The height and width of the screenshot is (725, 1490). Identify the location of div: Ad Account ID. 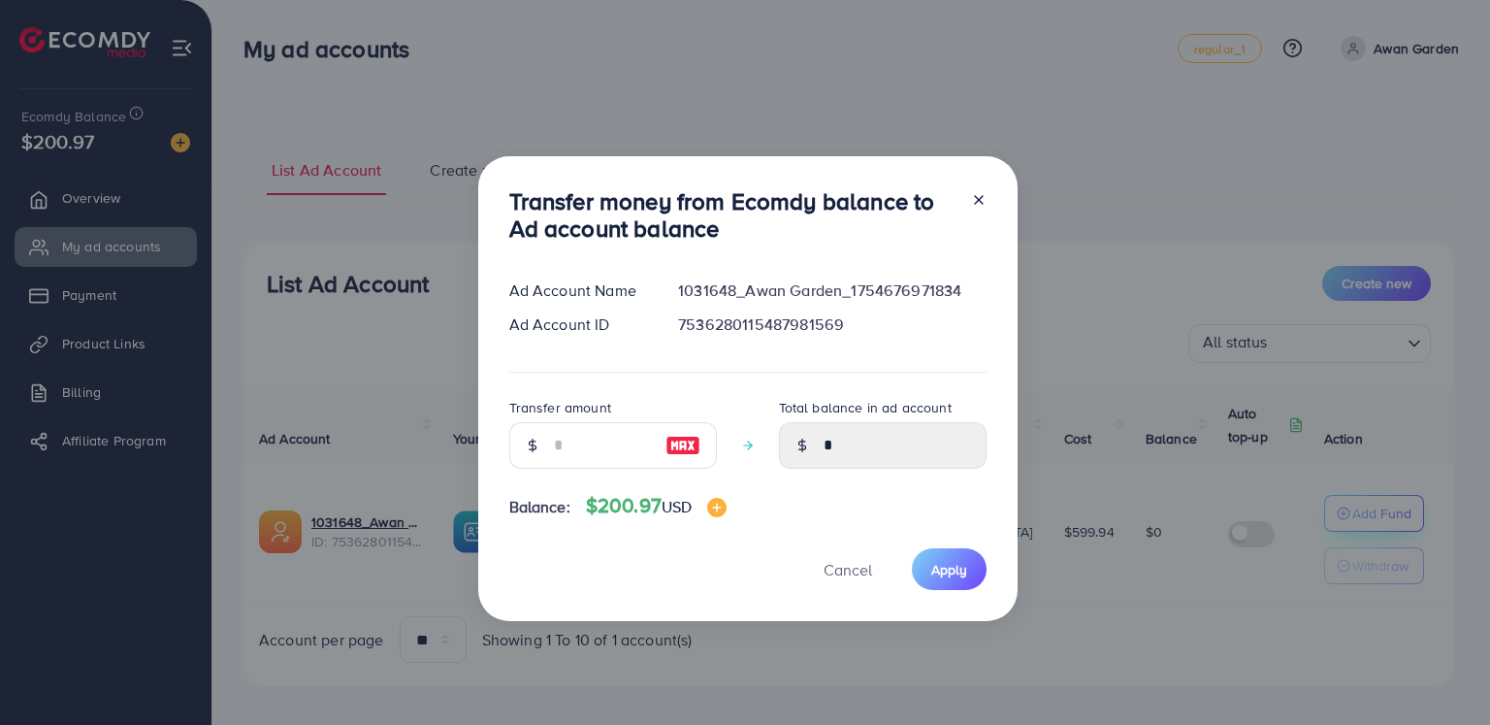
(578, 324).